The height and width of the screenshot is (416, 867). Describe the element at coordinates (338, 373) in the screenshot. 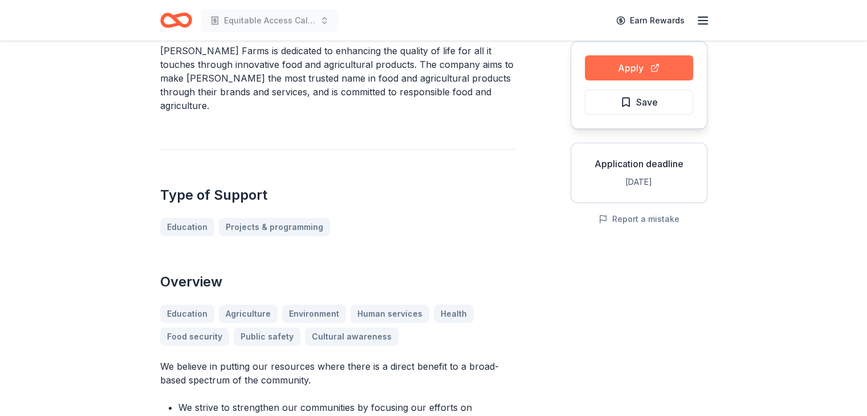

I see `p: We believe in putting our resources where there is a direct benefit to a broad-based spectrum of ...` at that location.